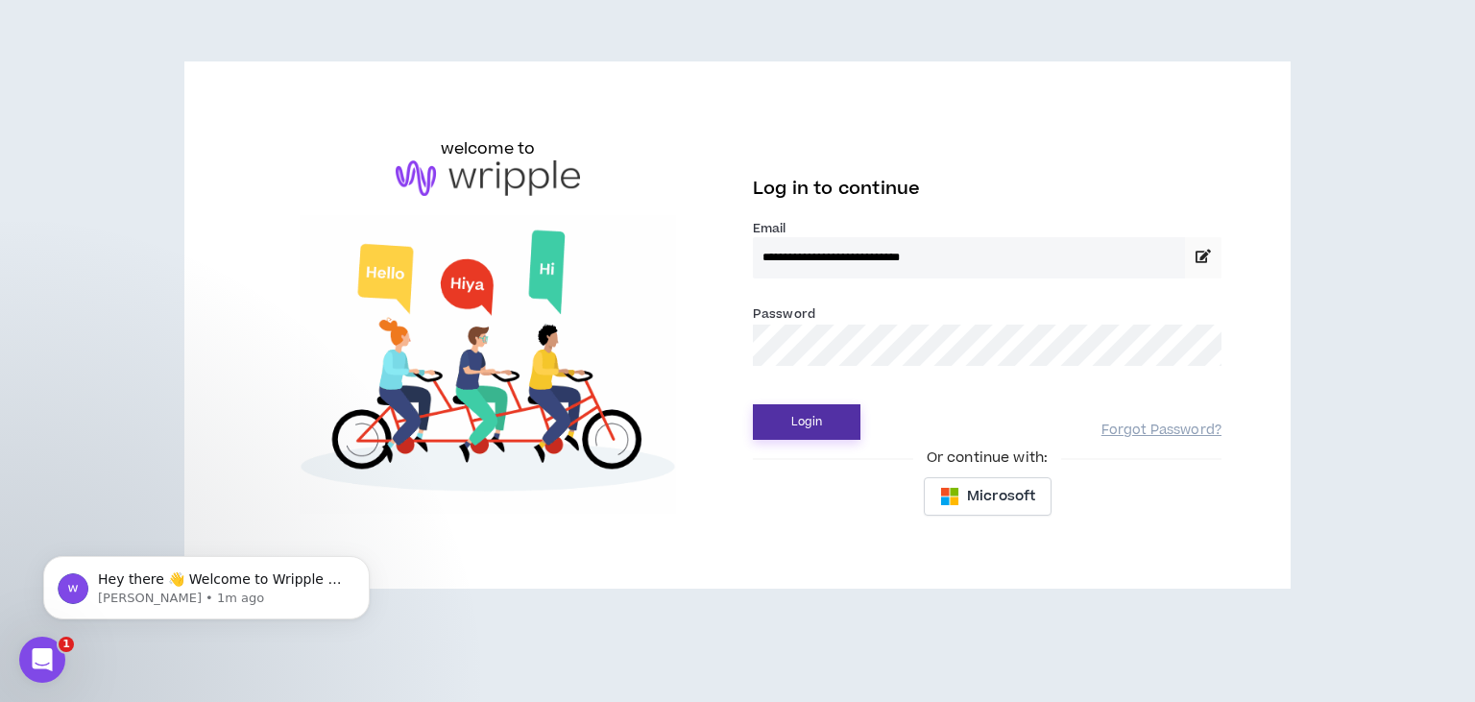 The image size is (1475, 702). I want to click on span: Log in to continue, so click(837, 188).